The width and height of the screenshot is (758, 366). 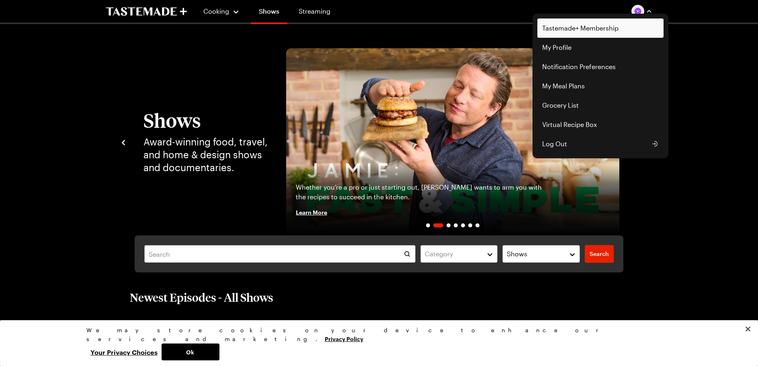 What do you see at coordinates (601, 28) in the screenshot?
I see `a: Tastemade+ Membership` at bounding box center [601, 28].